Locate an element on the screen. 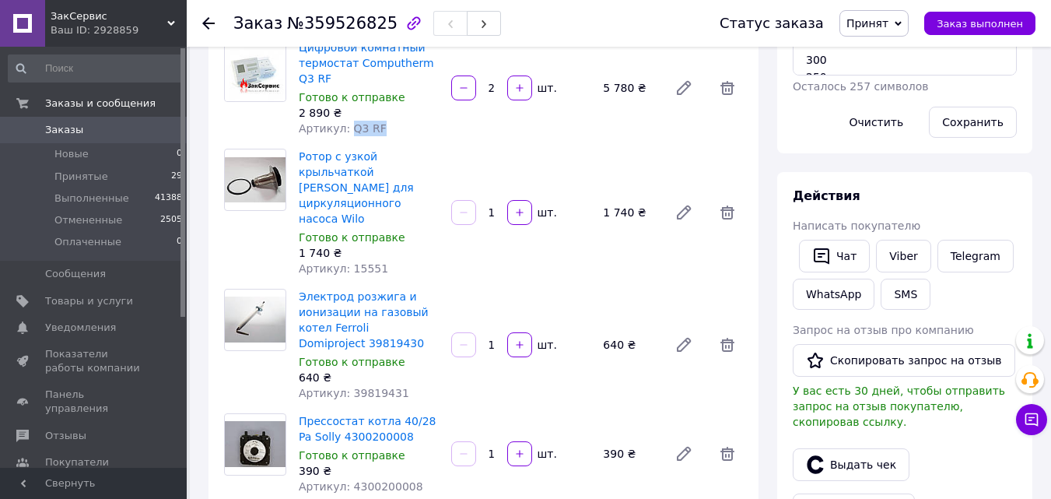 Image resolution: width=1051 pixels, height=499 pixels. img: Прессостат котла 40/28 Pa Solly 4300200008 is located at coordinates (255, 443).